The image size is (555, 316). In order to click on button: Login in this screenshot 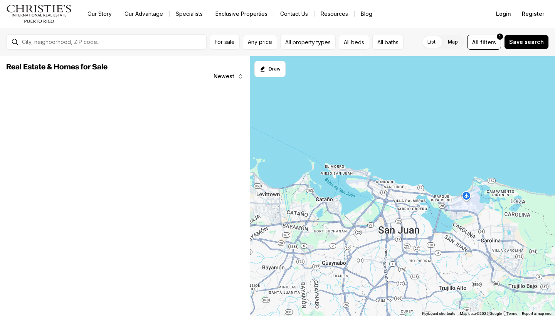, I will do `click(504, 14)`.